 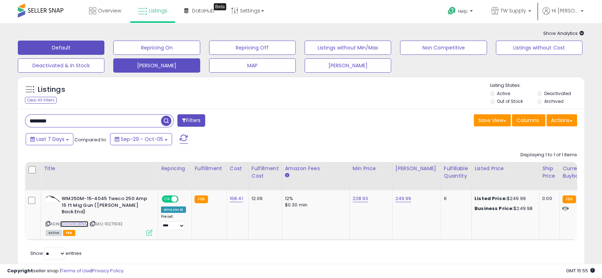 I want to click on button: Columns, so click(x=528, y=120).